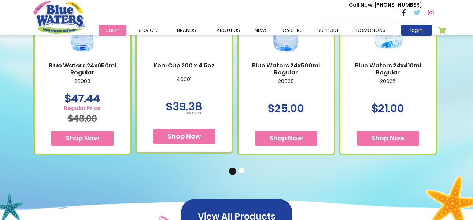 Image resolution: width=473 pixels, height=220 pixels. What do you see at coordinates (82, 118) in the screenshot?
I see `span: $48.00` at bounding box center [82, 118].